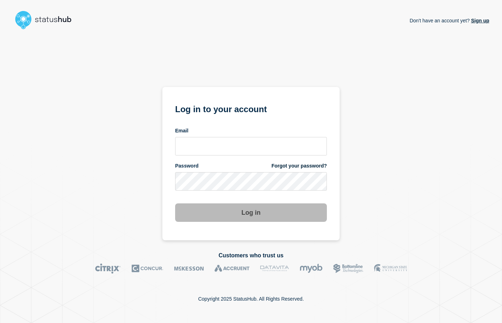  Describe the element at coordinates (299, 166) in the screenshot. I see `a: Forgot your password?` at that location.